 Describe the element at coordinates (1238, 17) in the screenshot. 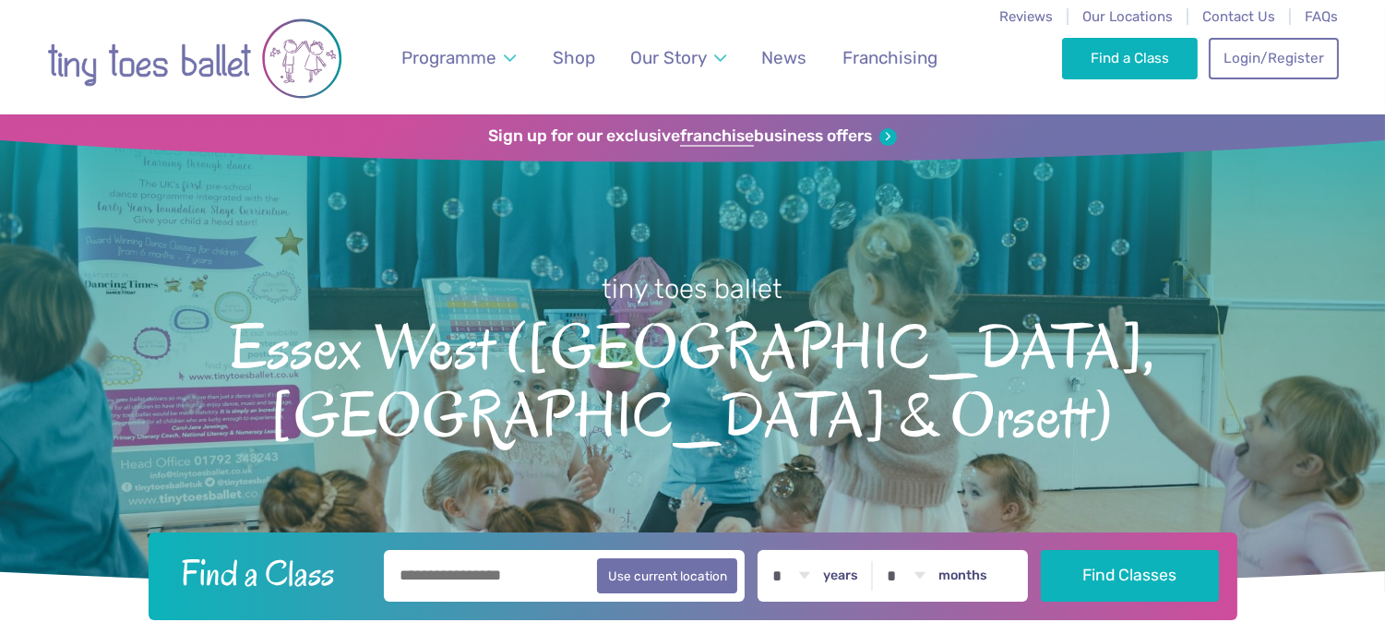

I see `a: Contact Us` at that location.